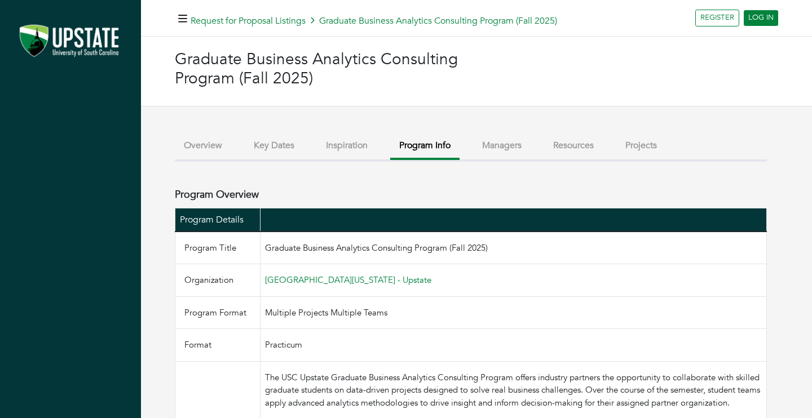  I want to click on th: Program Details, so click(218, 220).